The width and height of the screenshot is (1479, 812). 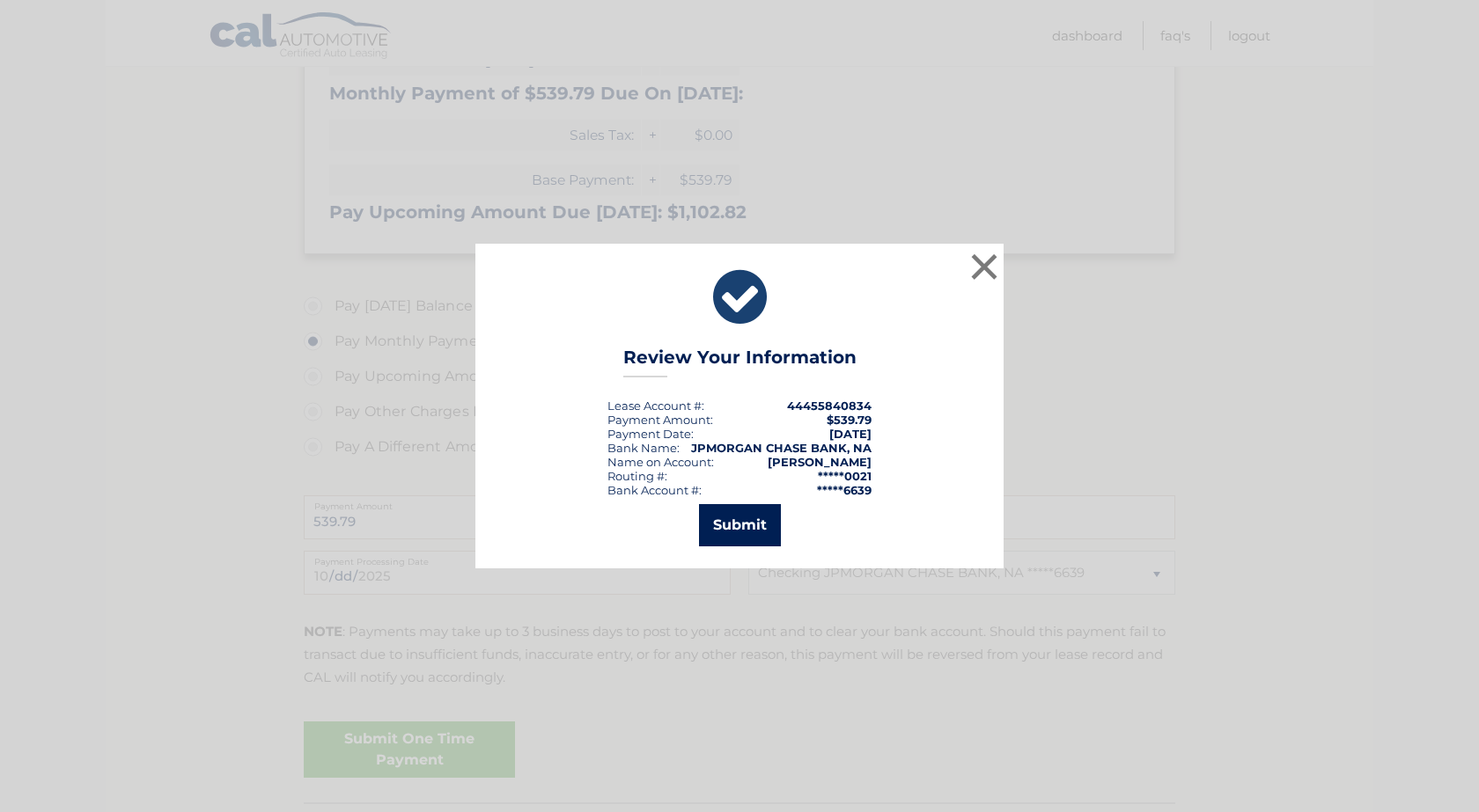 I want to click on span: $539.79, so click(x=848, y=420).